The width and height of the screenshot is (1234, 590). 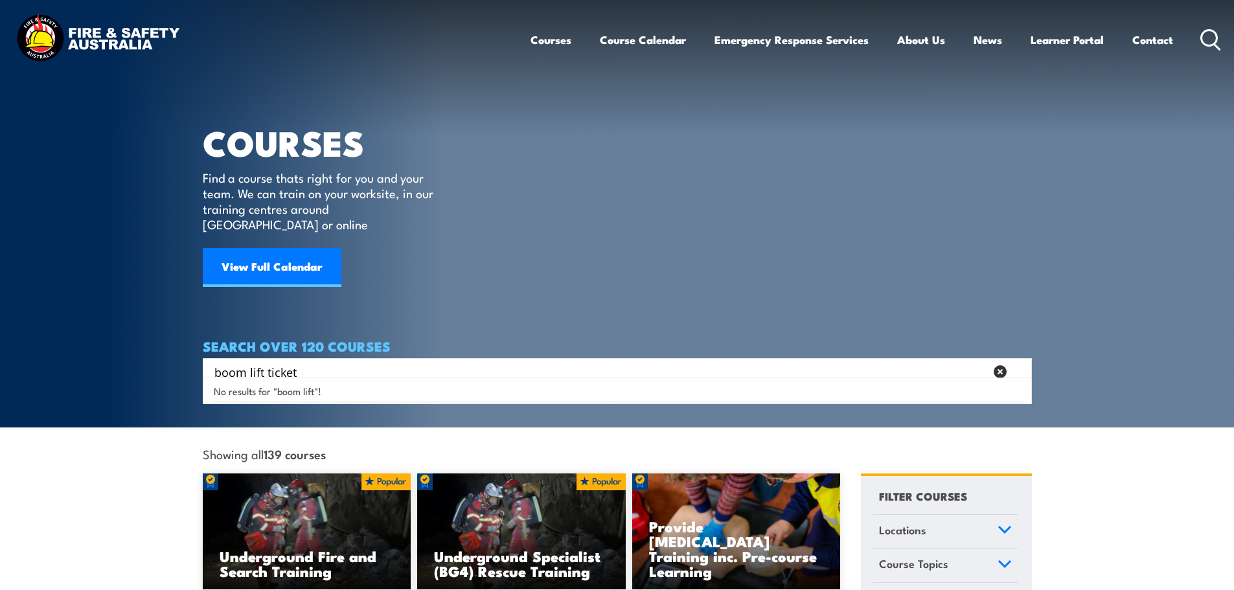 I want to click on a: Emergency Response Services, so click(x=791, y=40).